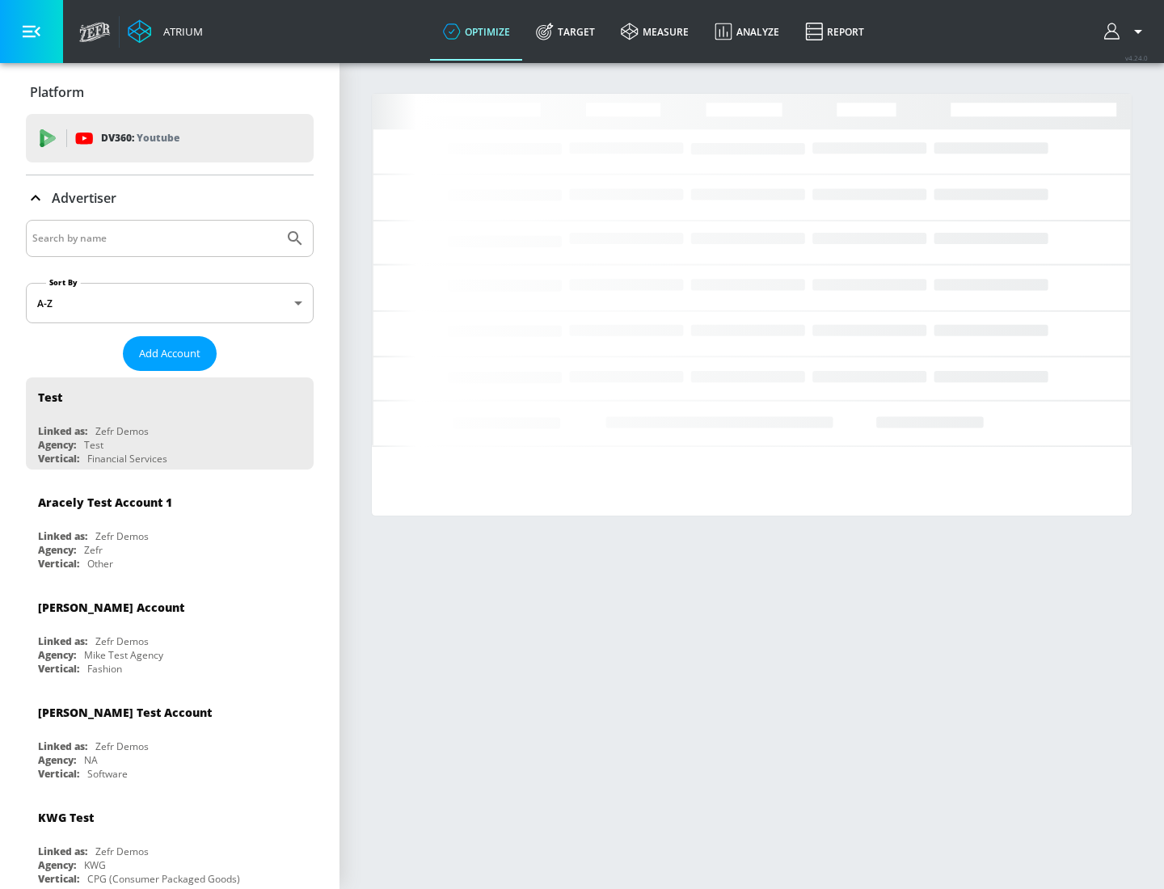 The width and height of the screenshot is (1164, 889). I want to click on p: DV360:, so click(140, 138).